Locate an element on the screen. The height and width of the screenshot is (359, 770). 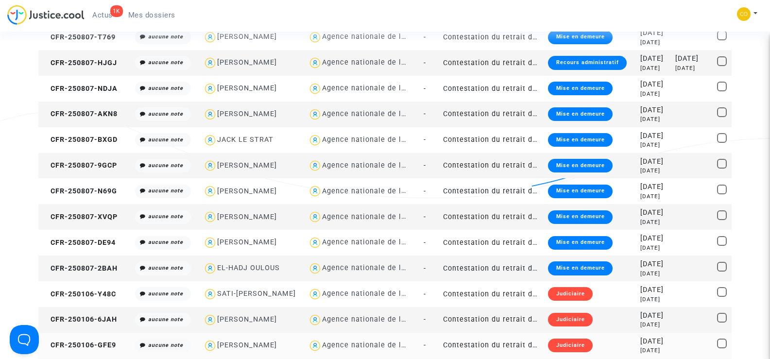
span: CFR-250807-NDJA is located at coordinates (80, 88).